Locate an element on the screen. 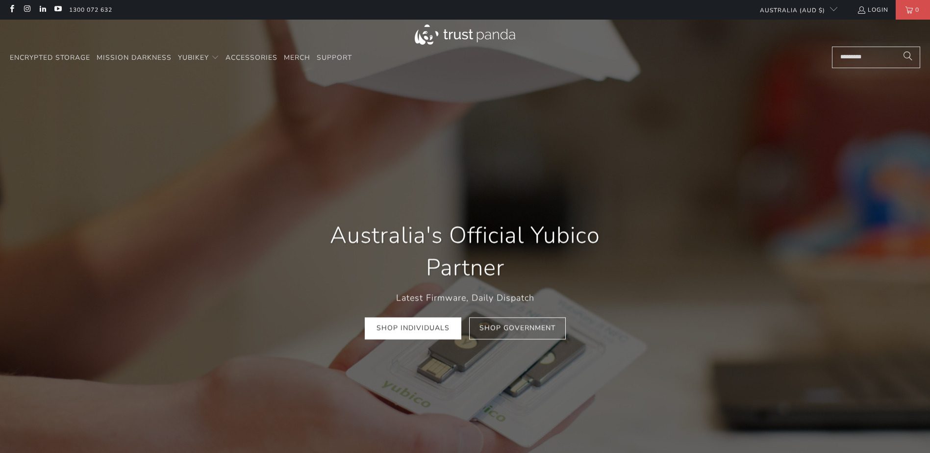 This screenshot has width=930, height=453. a: Encrypted Storage is located at coordinates (50, 58).